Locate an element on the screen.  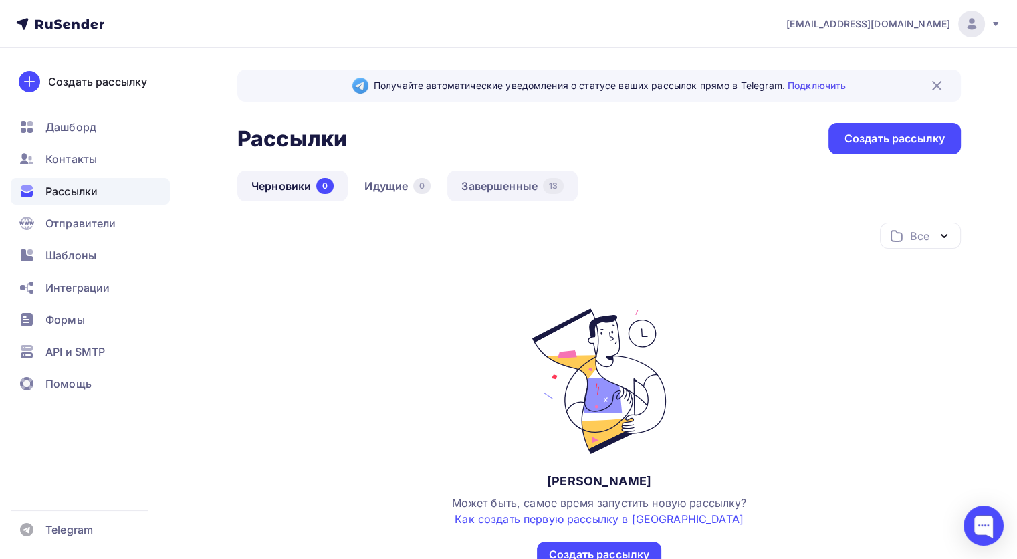
a: Подключить is located at coordinates (817, 85).